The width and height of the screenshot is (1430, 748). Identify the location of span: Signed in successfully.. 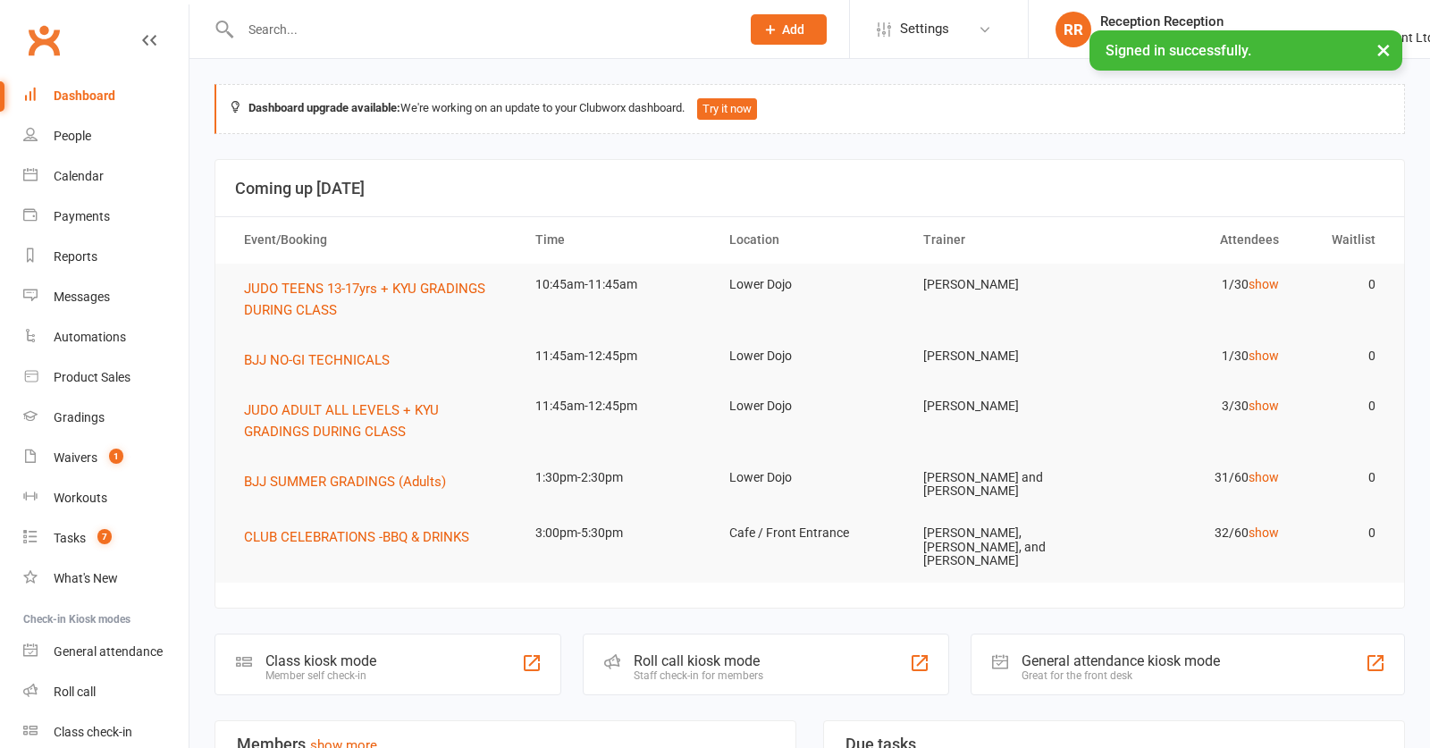
(1178, 50).